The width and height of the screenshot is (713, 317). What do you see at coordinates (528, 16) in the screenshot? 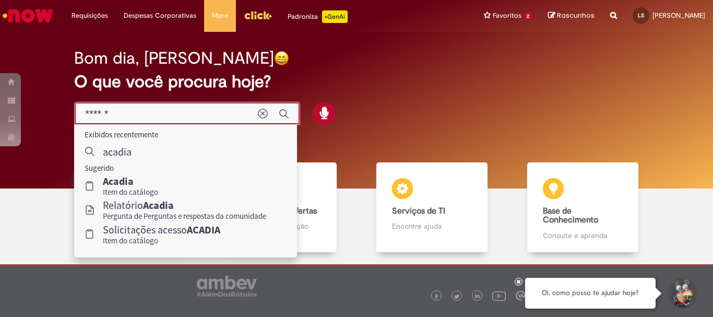
I see `span: 2` at bounding box center [528, 16].